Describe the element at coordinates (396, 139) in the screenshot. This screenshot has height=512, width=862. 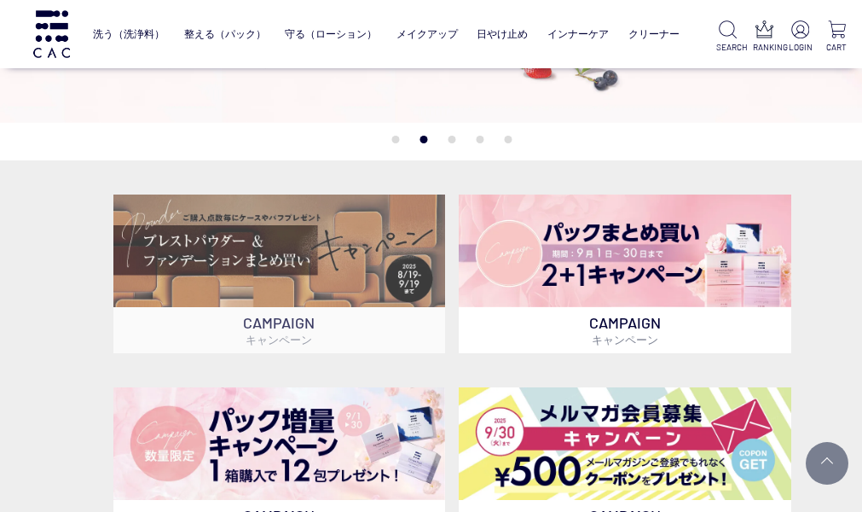
I see `button: 1 of 5` at that location.